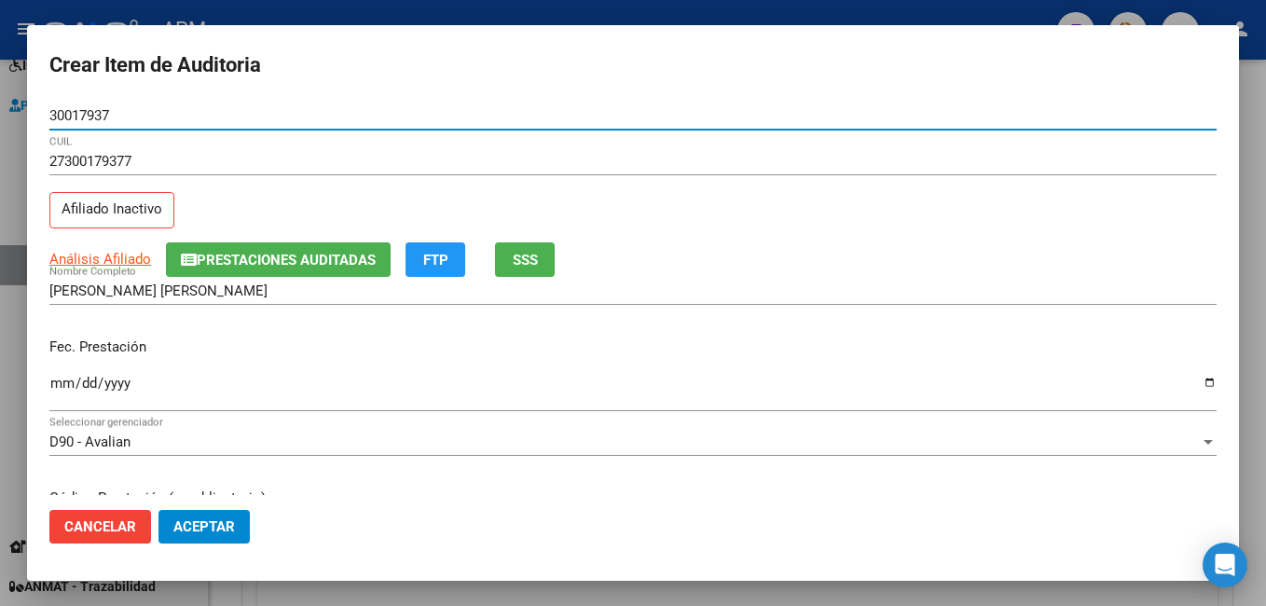  I want to click on span: Análisis Afiliado, so click(100, 259).